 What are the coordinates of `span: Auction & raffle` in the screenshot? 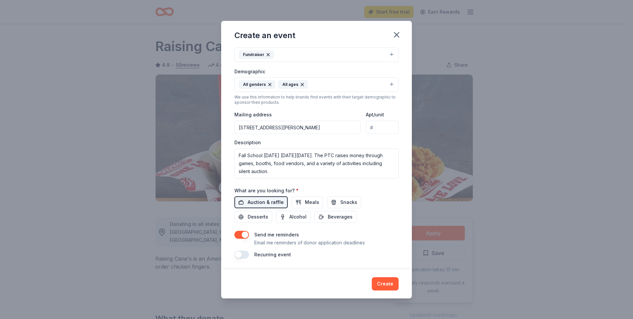 It's located at (266, 202).